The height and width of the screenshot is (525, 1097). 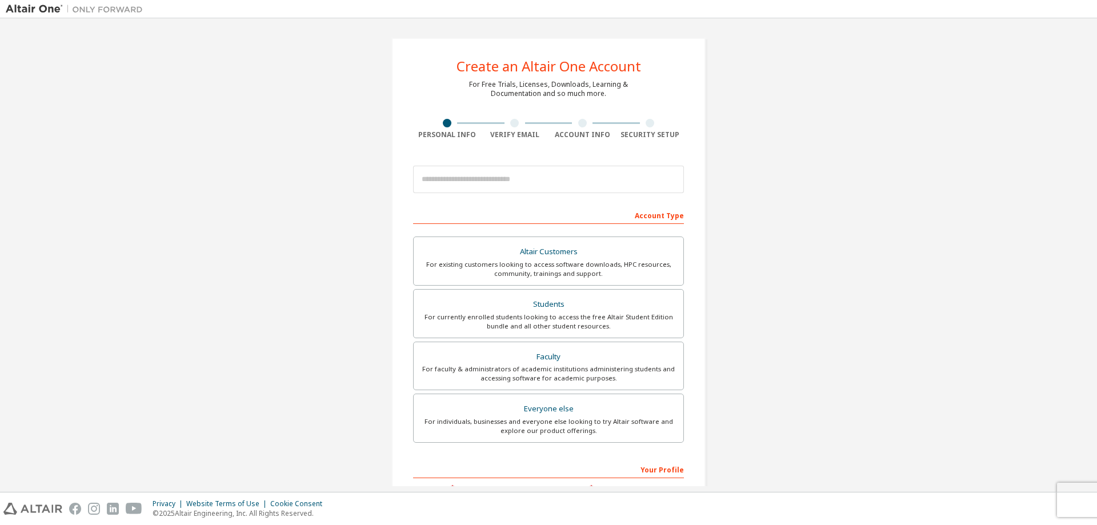 What do you see at coordinates (548, 409) in the screenshot?
I see `div: Everyone else` at bounding box center [548, 409].